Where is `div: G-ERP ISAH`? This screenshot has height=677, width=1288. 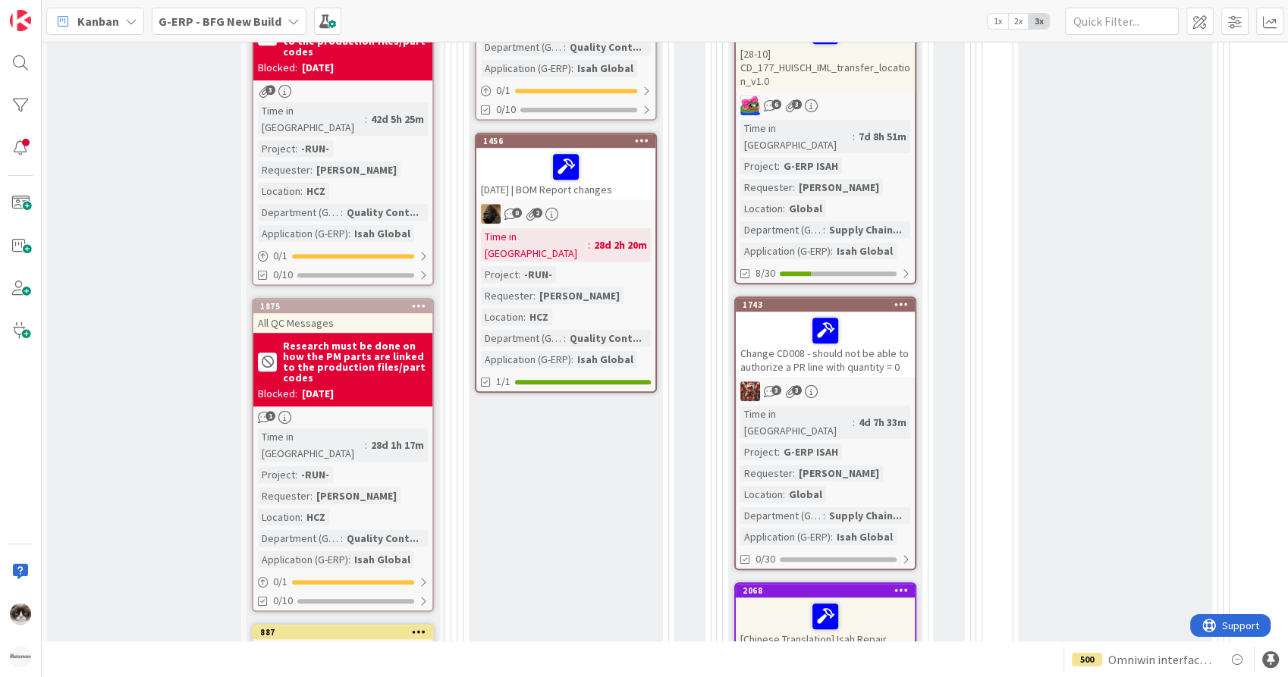 div: G-ERP ISAH is located at coordinates (811, 166).